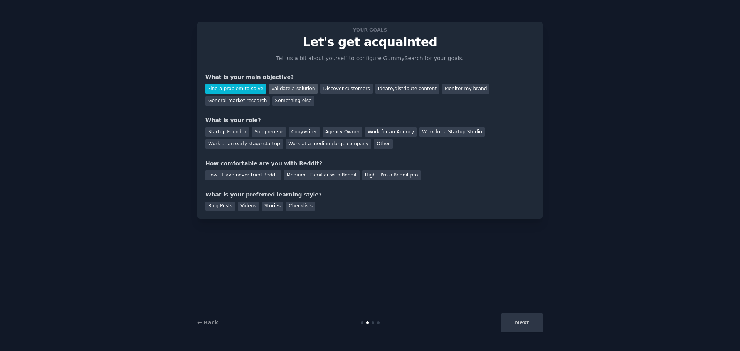  Describe the element at coordinates (236, 89) in the screenshot. I see `div: Find a problem to solve` at that location.